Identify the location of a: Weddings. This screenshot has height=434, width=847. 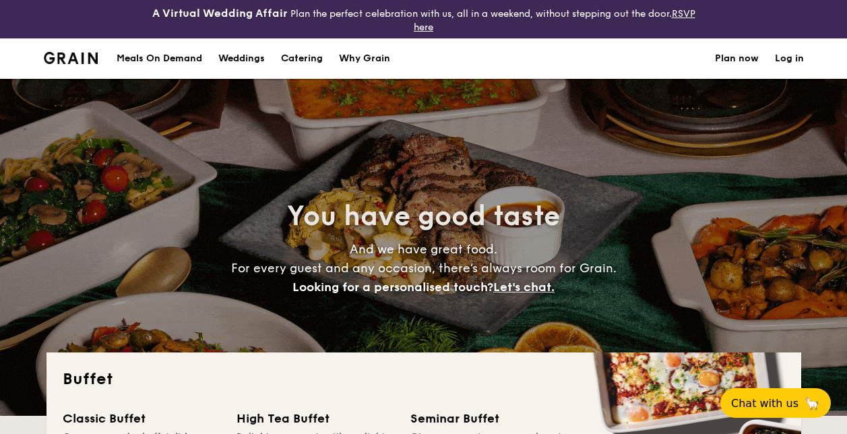
(241, 59).